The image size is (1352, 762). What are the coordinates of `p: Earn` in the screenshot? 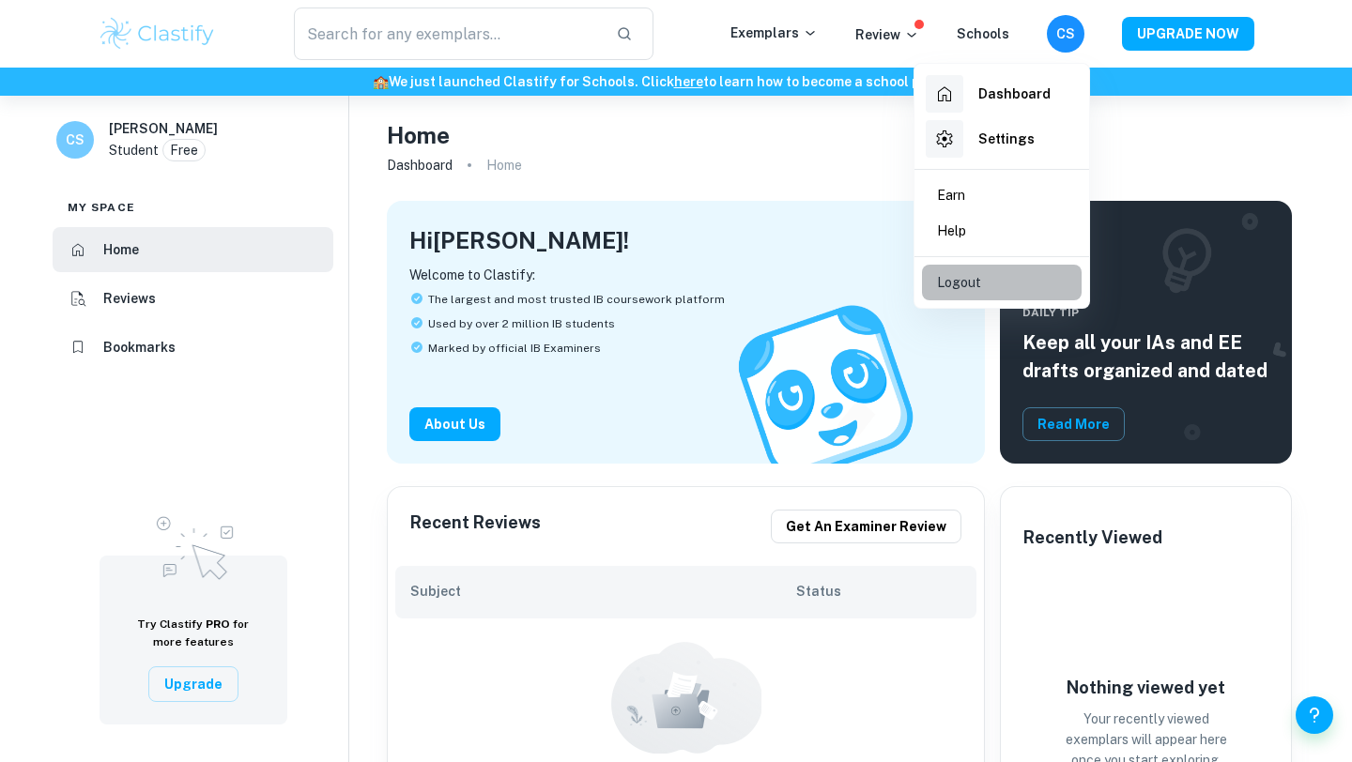 It's located at (951, 195).